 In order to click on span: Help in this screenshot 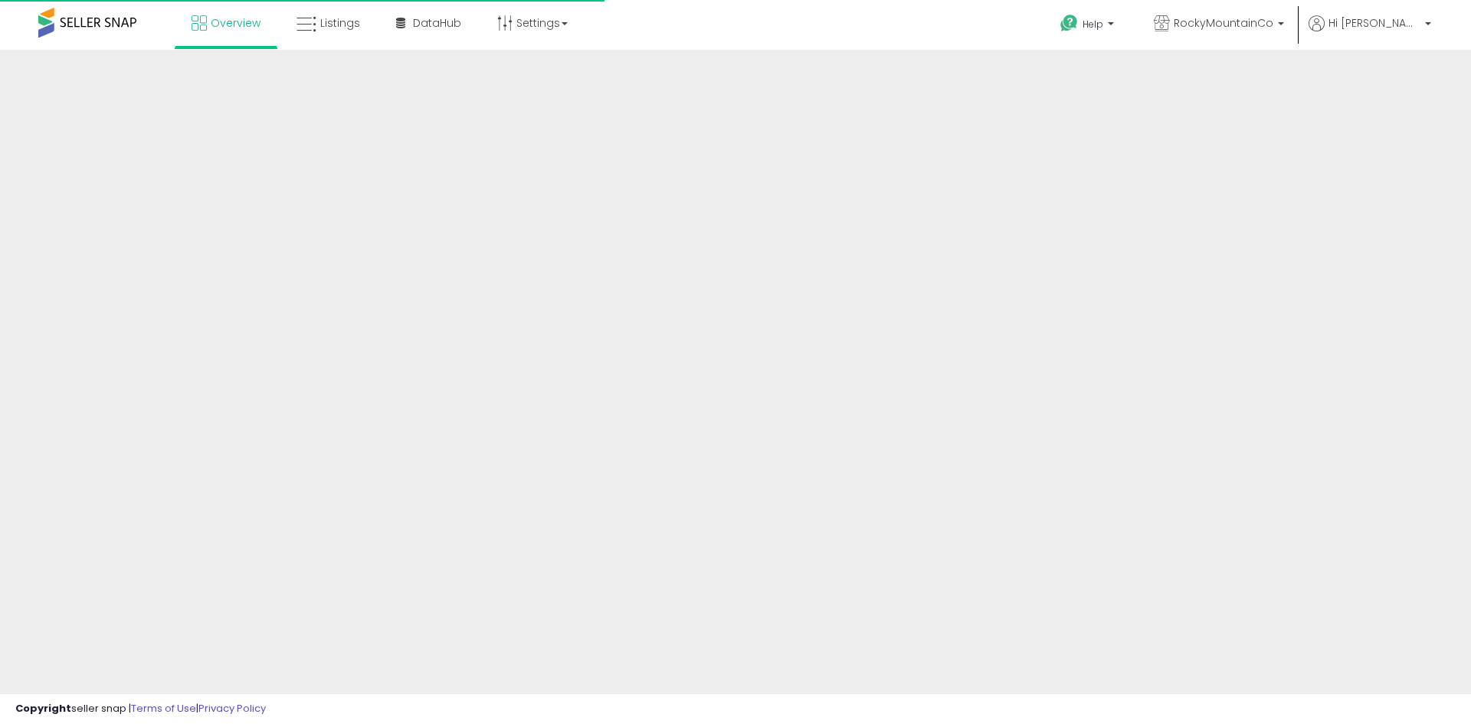, I will do `click(1092, 24)`.